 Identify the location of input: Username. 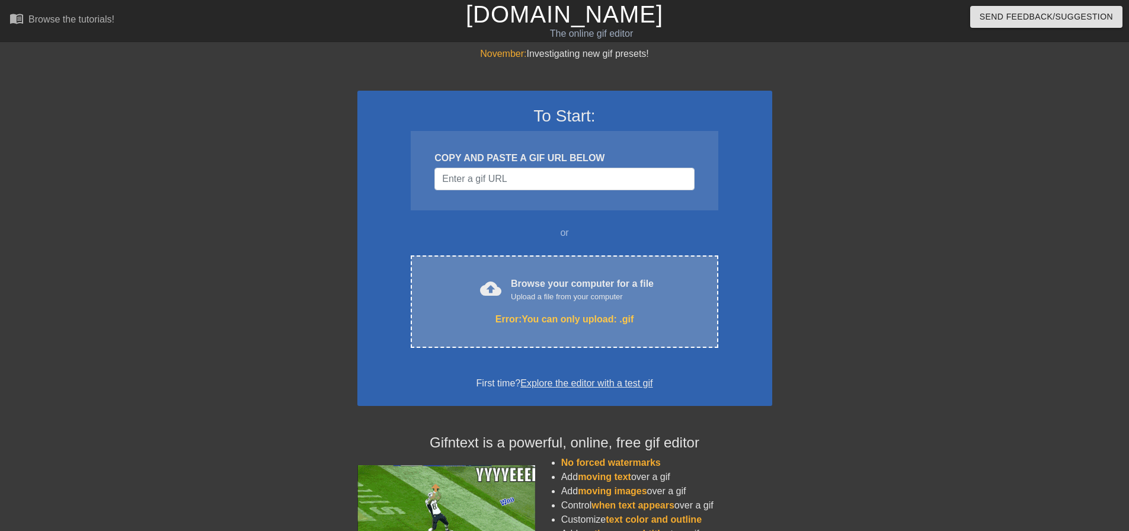
(564, 179).